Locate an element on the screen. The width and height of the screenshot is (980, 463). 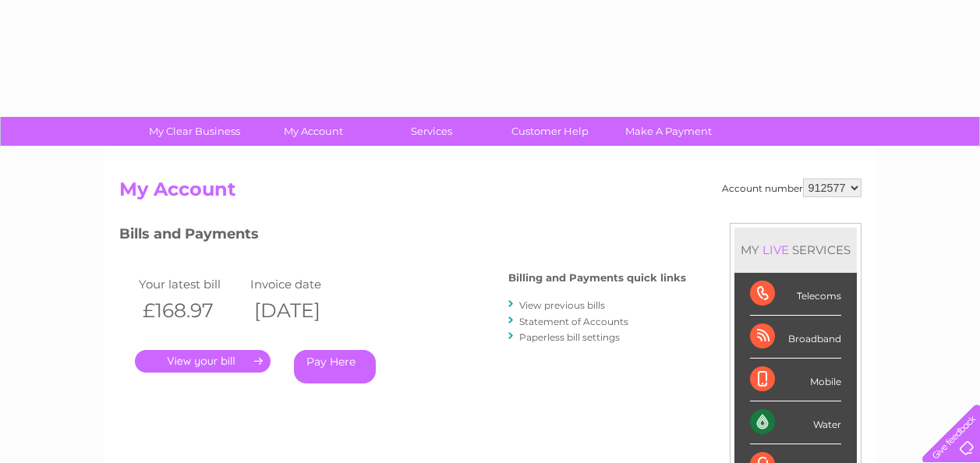
a: My Clear Business is located at coordinates (194, 131).